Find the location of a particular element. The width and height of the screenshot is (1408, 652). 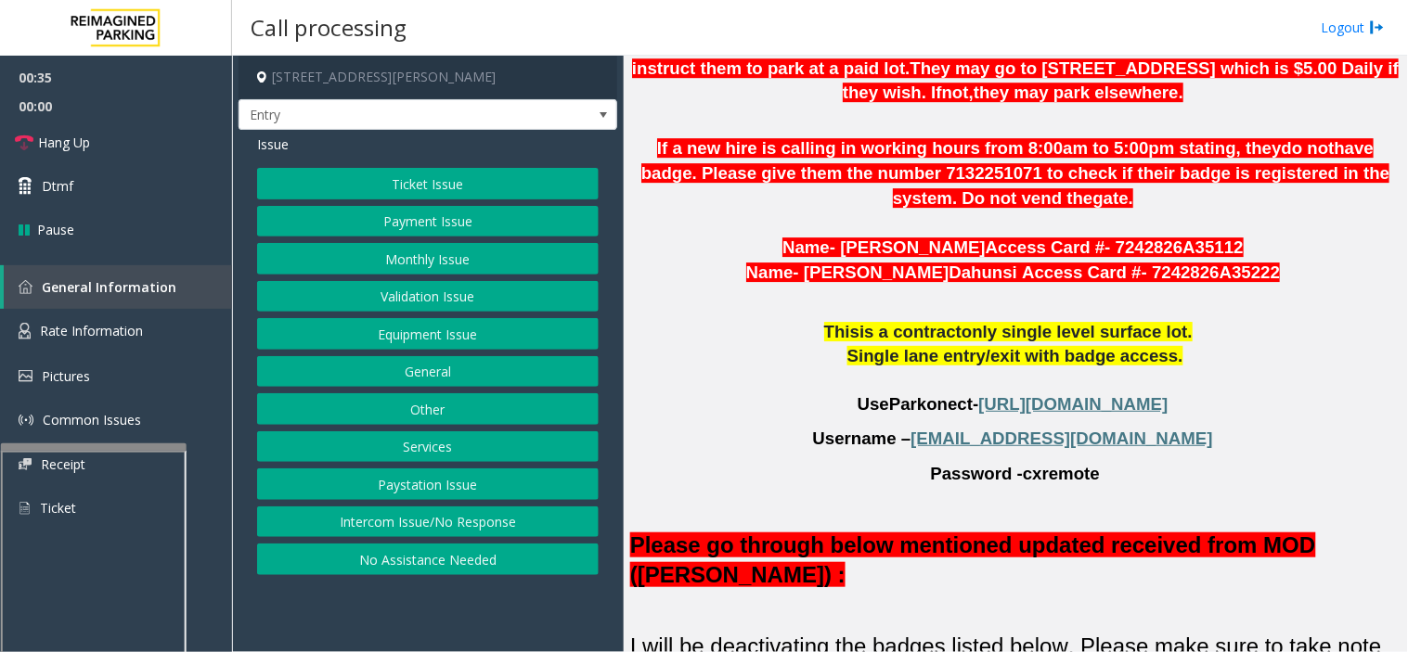

span: is a contract is located at coordinates (910, 331).